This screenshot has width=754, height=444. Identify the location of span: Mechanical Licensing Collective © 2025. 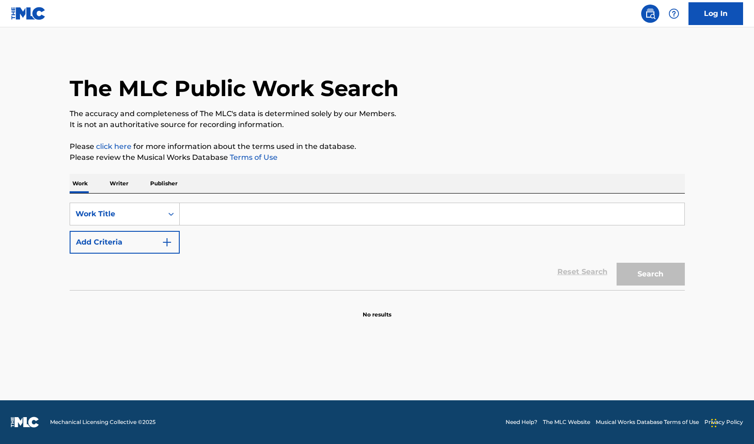
(103, 422).